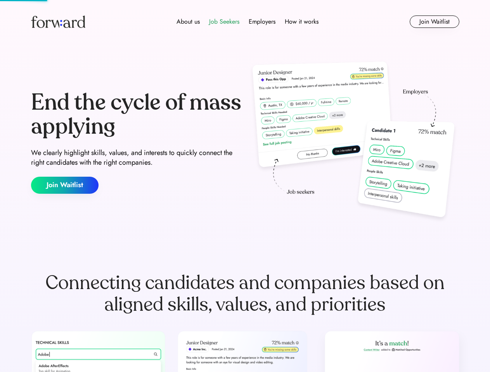 The height and width of the screenshot is (372, 490). Describe the element at coordinates (58, 22) in the screenshot. I see `img: Forward logo` at that location.